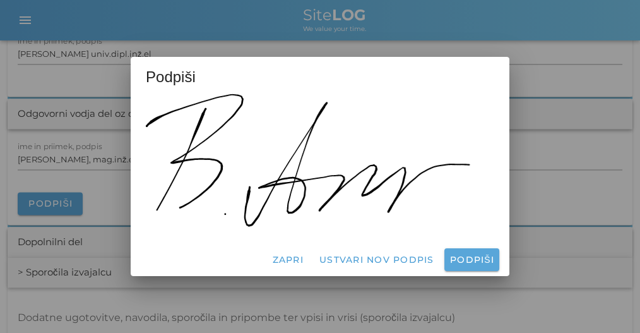 Image resolution: width=640 pixels, height=333 pixels. I want to click on button: Zapri, so click(287, 259).